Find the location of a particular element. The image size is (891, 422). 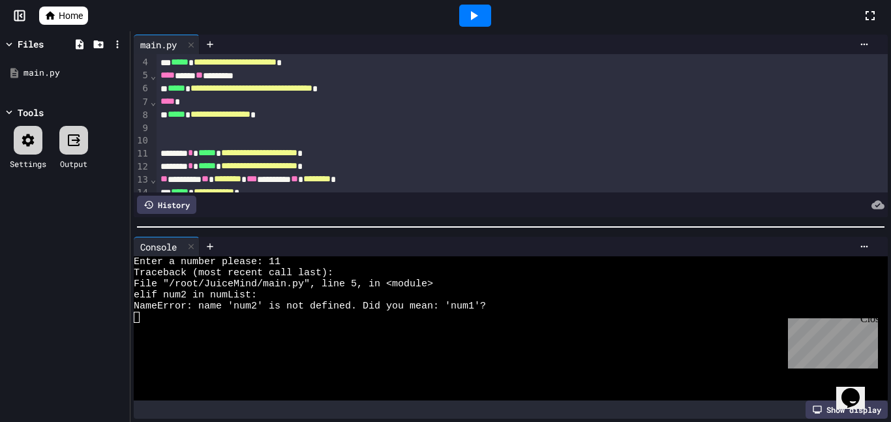

div: Tools is located at coordinates (31, 112).